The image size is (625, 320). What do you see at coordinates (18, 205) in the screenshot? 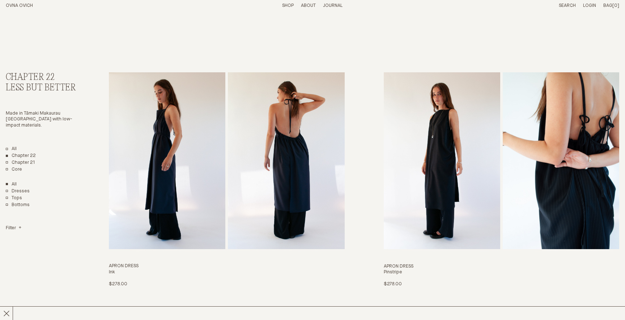
I see `a: Bottoms` at bounding box center [18, 205].